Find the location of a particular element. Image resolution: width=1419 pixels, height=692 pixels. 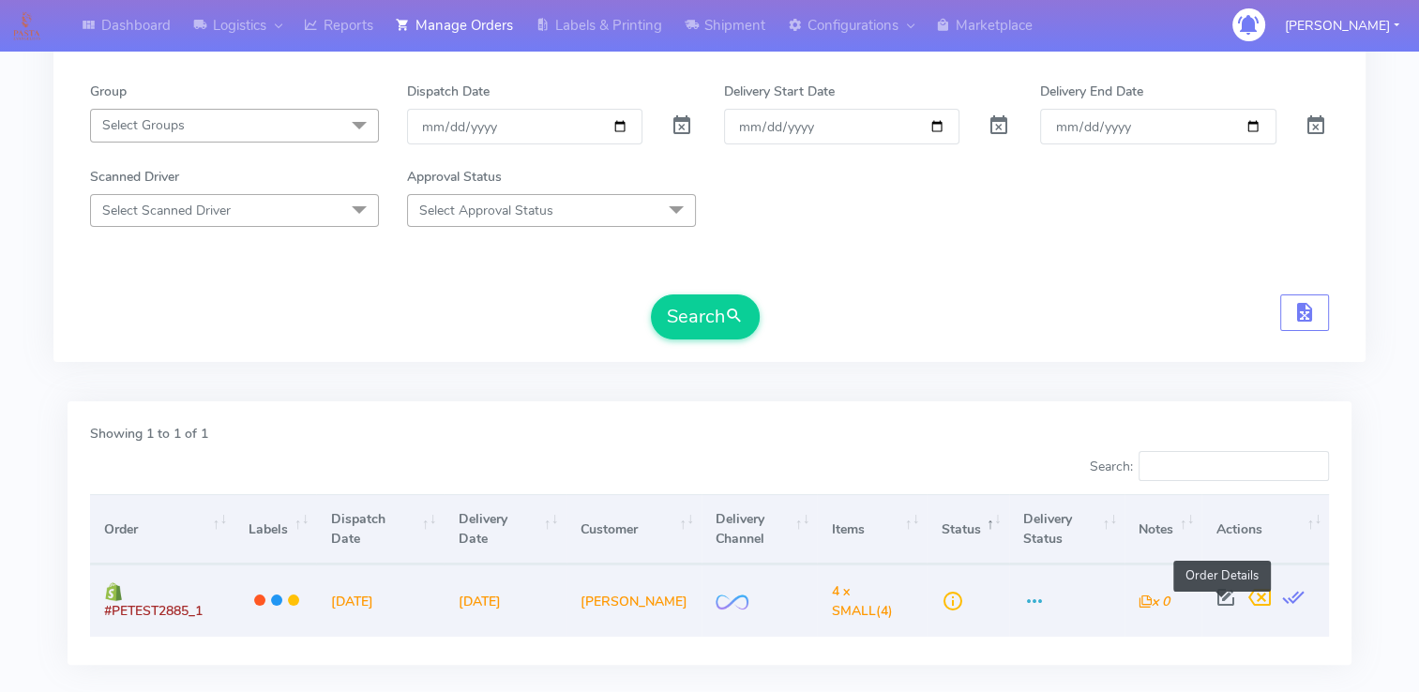

span: #PETEST2885_1 is located at coordinates (153, 610).